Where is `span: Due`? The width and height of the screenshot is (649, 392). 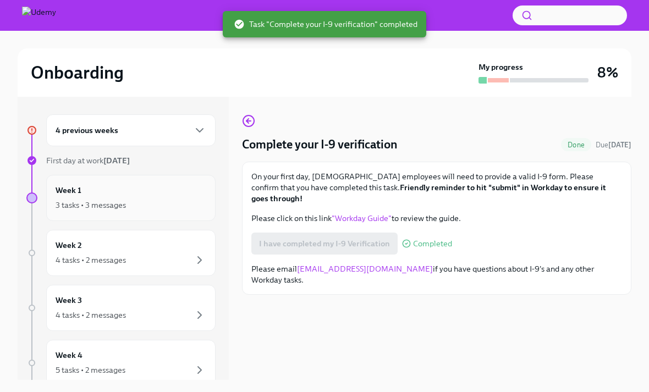
span: Due is located at coordinates (613, 145).